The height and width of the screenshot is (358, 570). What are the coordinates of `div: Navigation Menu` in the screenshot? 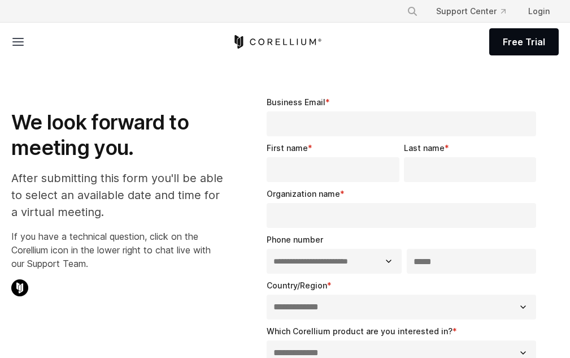 It's located at (478, 11).